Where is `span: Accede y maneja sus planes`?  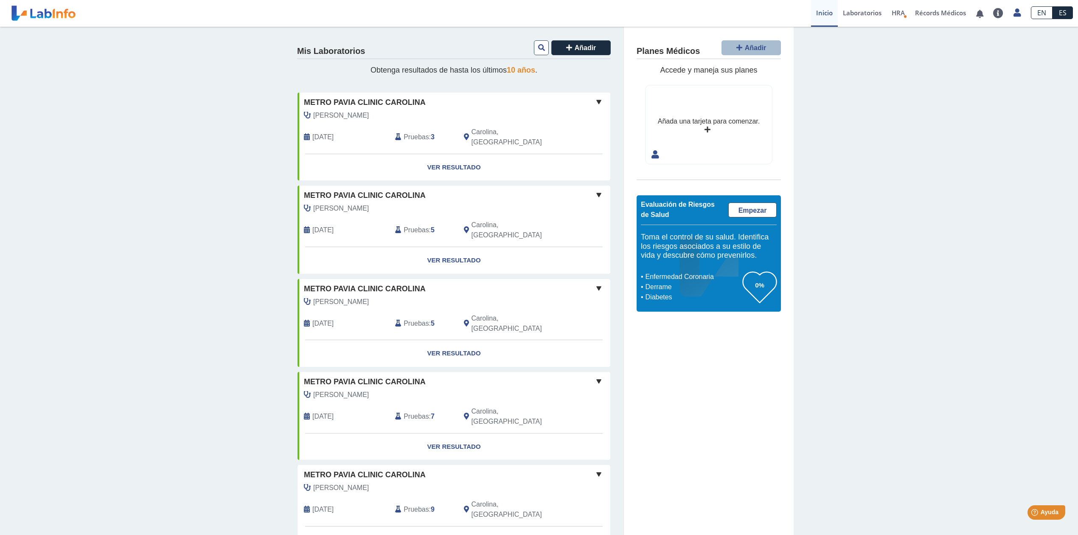 span: Accede y maneja sus planes is located at coordinates (709, 70).